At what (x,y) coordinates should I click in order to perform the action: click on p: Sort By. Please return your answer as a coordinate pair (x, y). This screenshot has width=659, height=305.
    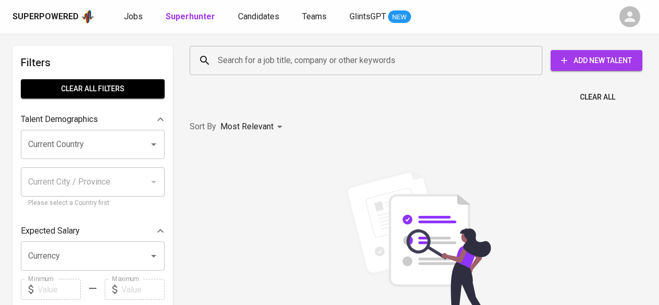
    Looking at the image, I should click on (203, 127).